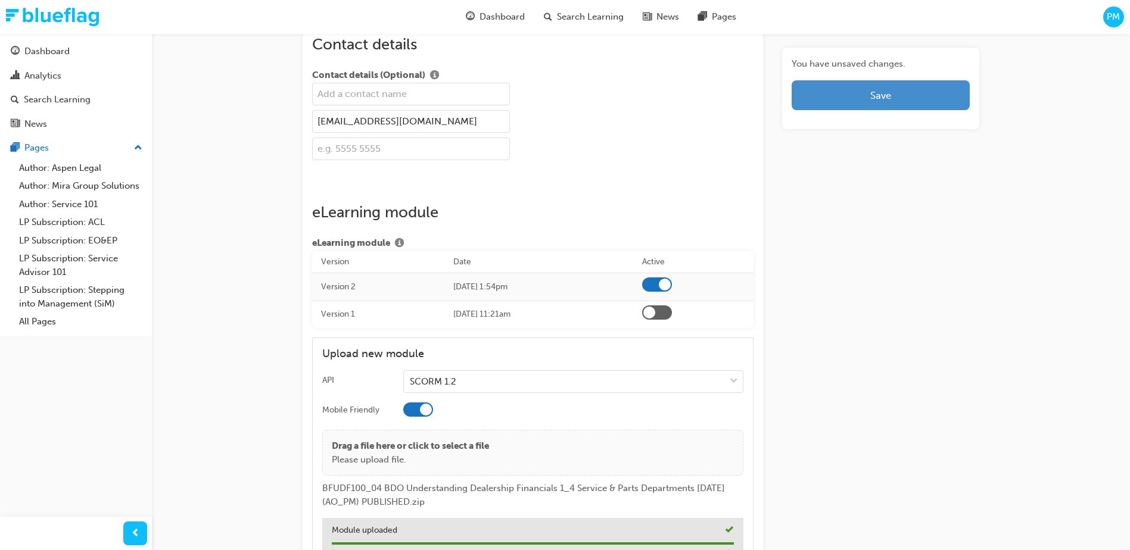 This screenshot has width=1130, height=550. Describe the element at coordinates (76, 76) in the screenshot. I see `a: Analytics` at that location.